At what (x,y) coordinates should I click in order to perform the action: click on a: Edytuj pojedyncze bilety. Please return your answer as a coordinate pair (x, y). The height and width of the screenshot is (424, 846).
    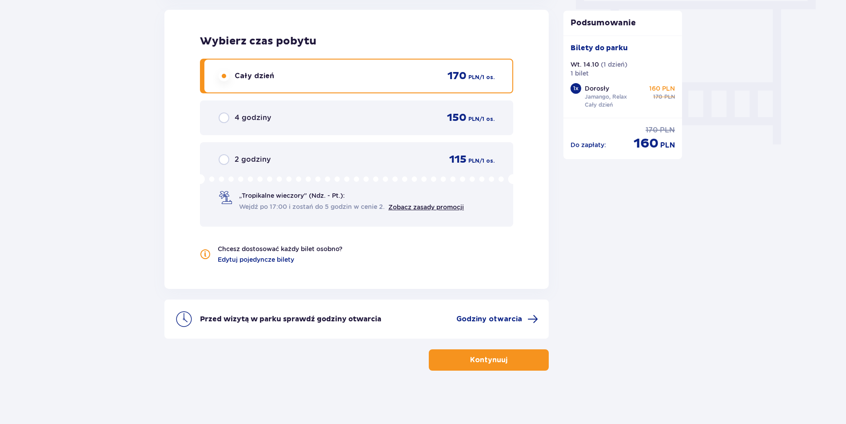
    Looking at the image, I should click on (256, 260).